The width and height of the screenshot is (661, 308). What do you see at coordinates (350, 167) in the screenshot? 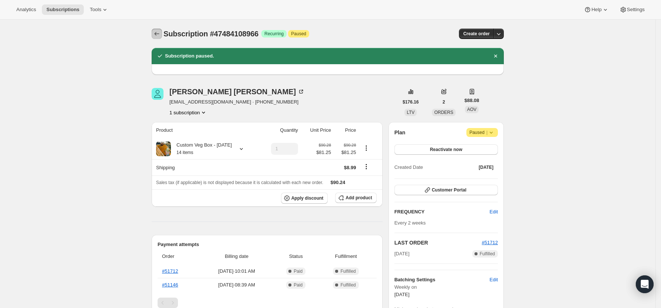
I see `span: $8.99` at bounding box center [350, 167].